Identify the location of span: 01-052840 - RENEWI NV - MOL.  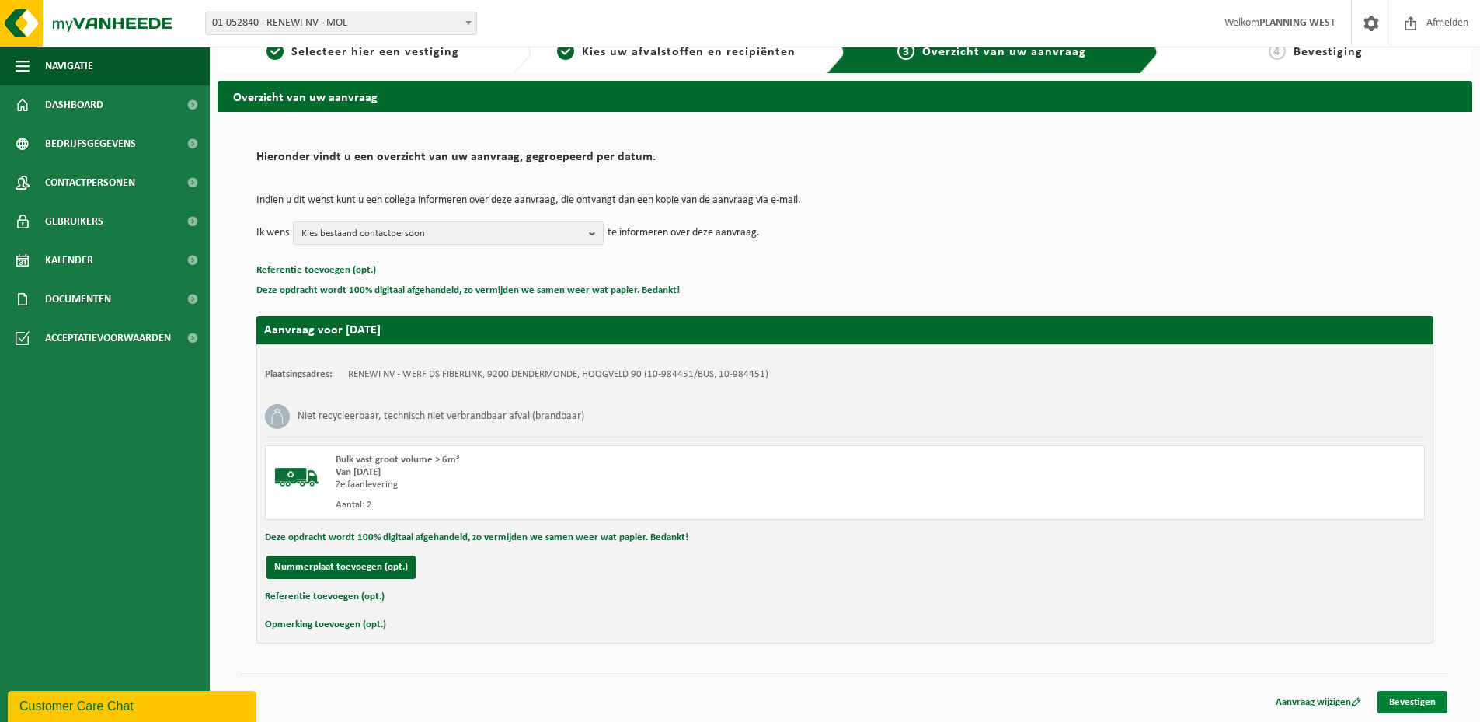
(341, 23).